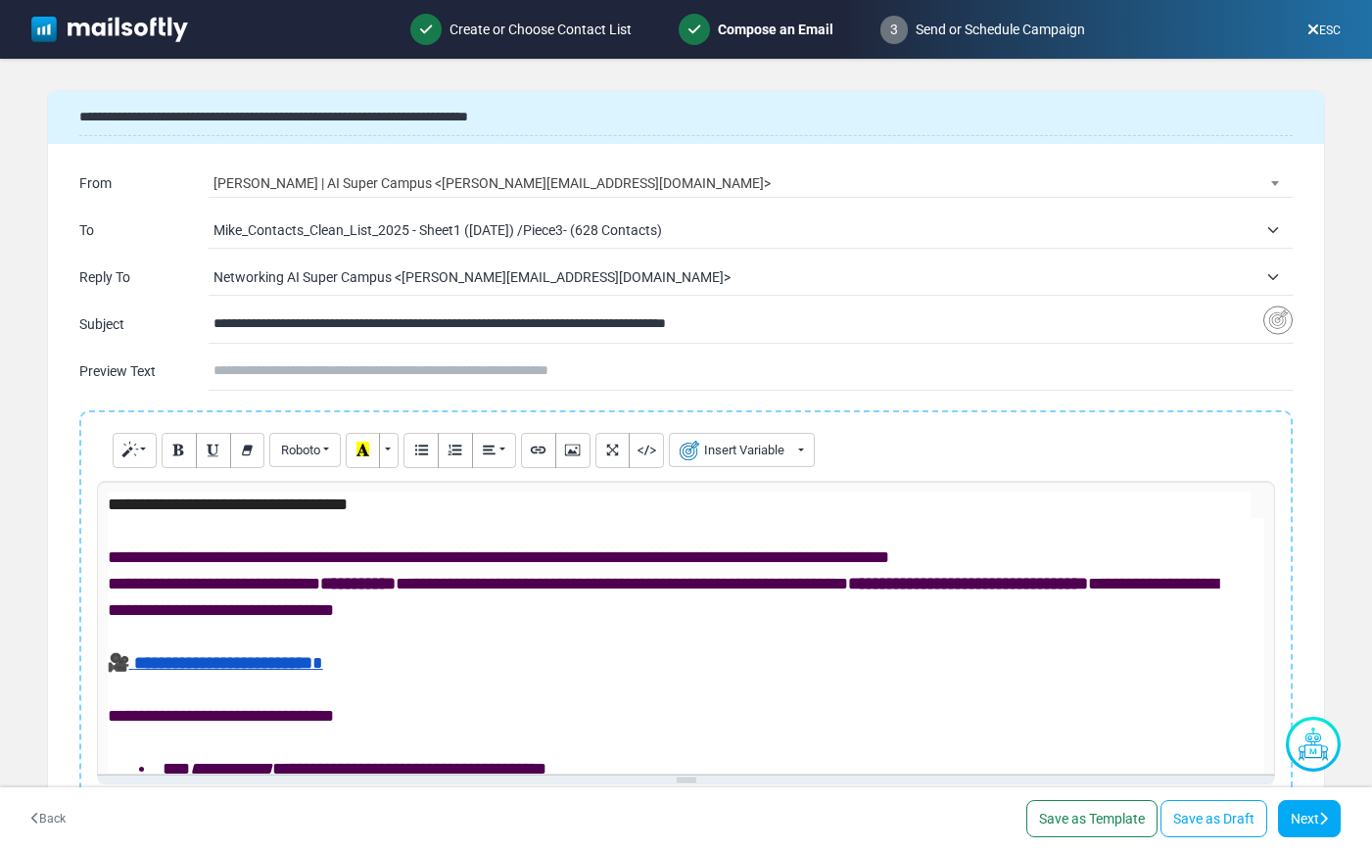  I want to click on button: Ordered list (⌘+⇧+NUM8), so click(455, 451).